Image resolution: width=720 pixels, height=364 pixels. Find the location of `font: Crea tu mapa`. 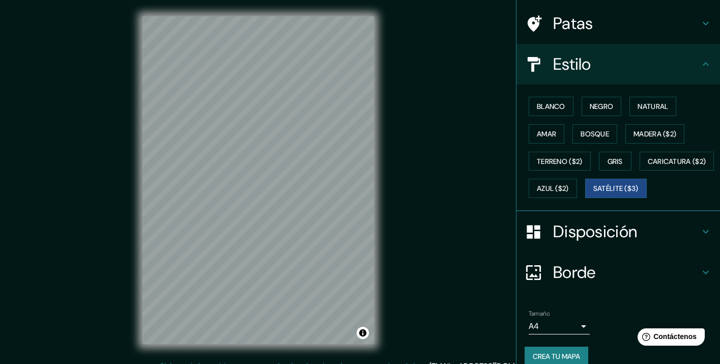

font: Crea tu mapa is located at coordinates (556, 356).